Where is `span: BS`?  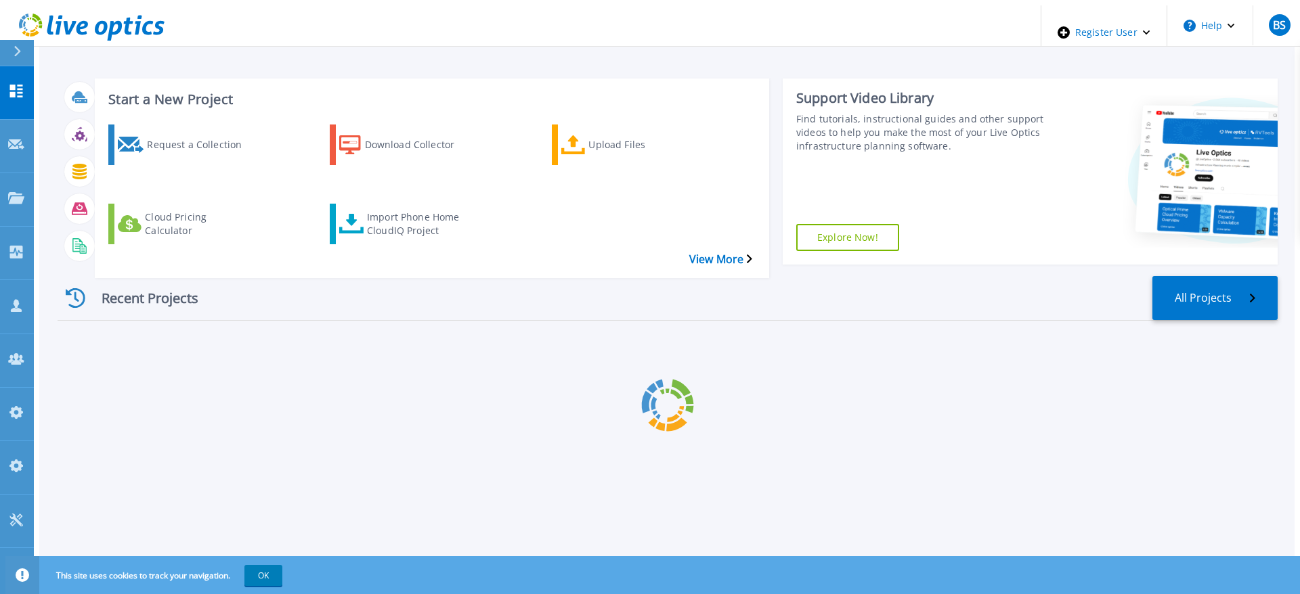 span: BS is located at coordinates (1279, 25).